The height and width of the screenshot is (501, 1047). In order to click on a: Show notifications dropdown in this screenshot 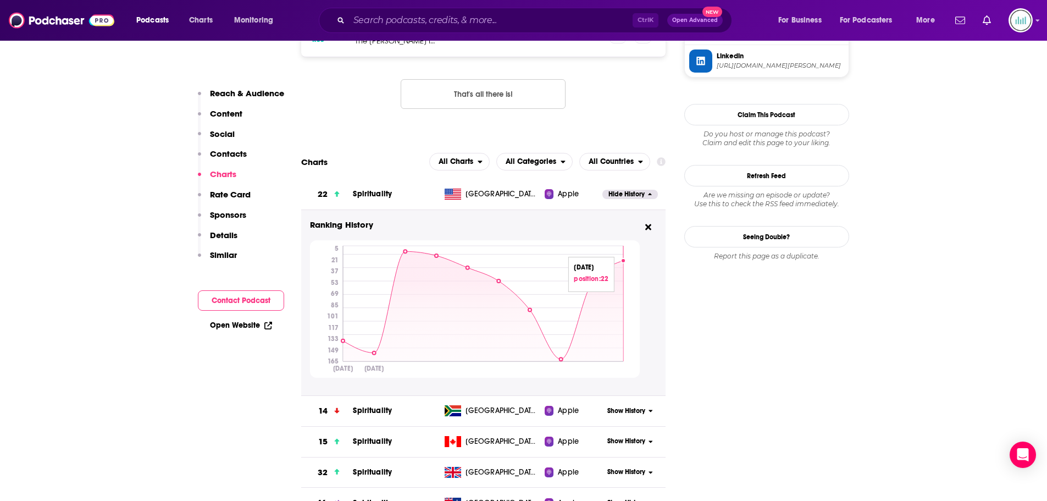, I will do `click(986, 20)`.